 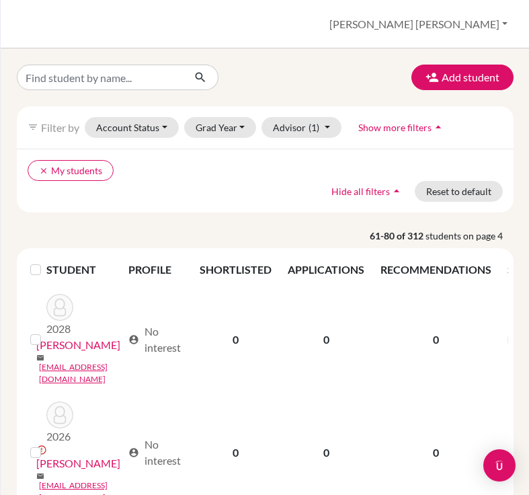 What do you see at coordinates (83, 270) in the screenshot?
I see `th: STUDENT` at bounding box center [83, 270].